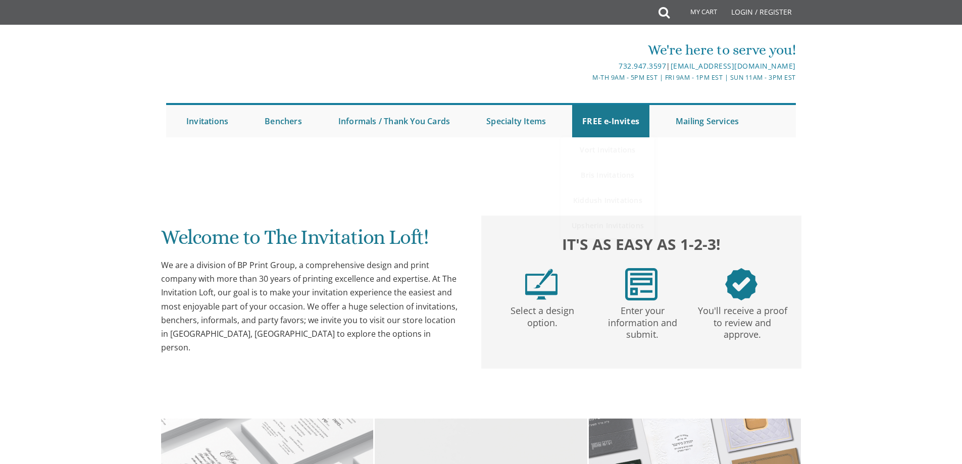  What do you see at coordinates (587, 77) in the screenshot?
I see `div: M-Th 9am - 5pm EST | Fri 9am - 1pm EST | Sun 11am - 3pm EST` at bounding box center [587, 77].